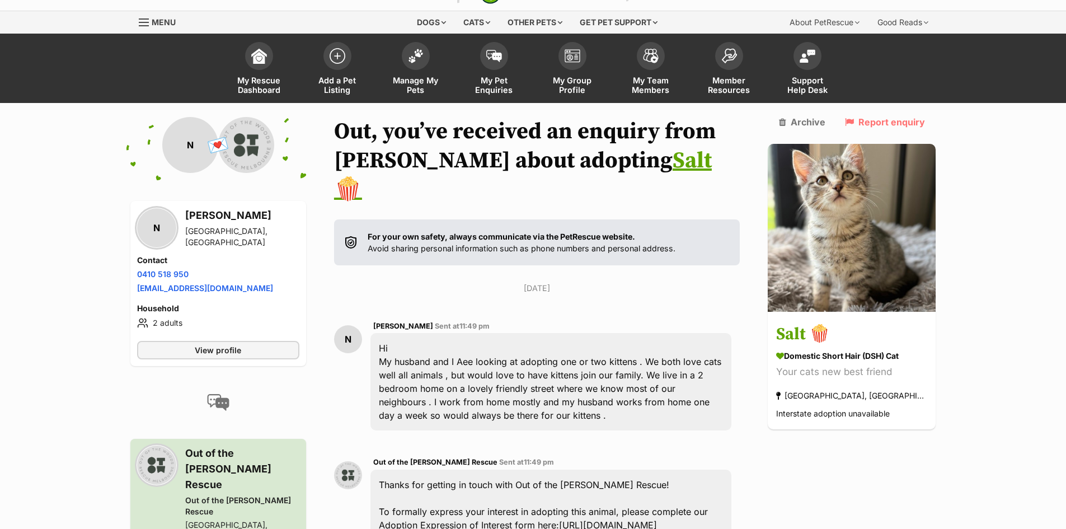 The image size is (1066, 529). I want to click on a: View profile, so click(218, 350).